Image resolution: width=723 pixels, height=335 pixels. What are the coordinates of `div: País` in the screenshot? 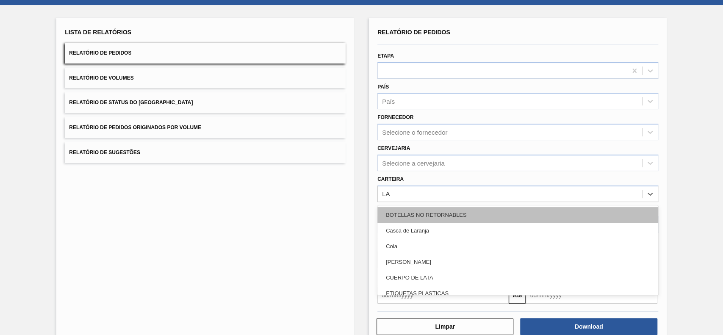 It's located at (389, 101).